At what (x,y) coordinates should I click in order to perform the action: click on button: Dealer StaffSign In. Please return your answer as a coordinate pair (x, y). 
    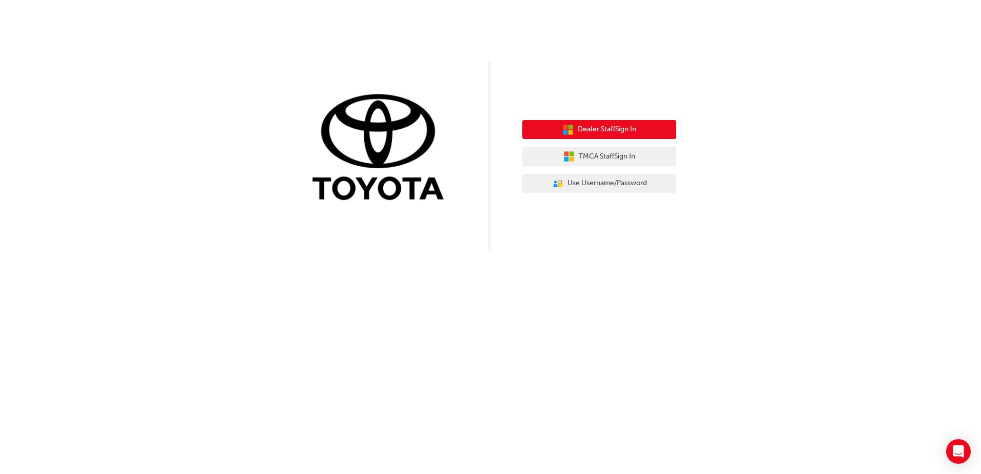
    Looking at the image, I should click on (599, 130).